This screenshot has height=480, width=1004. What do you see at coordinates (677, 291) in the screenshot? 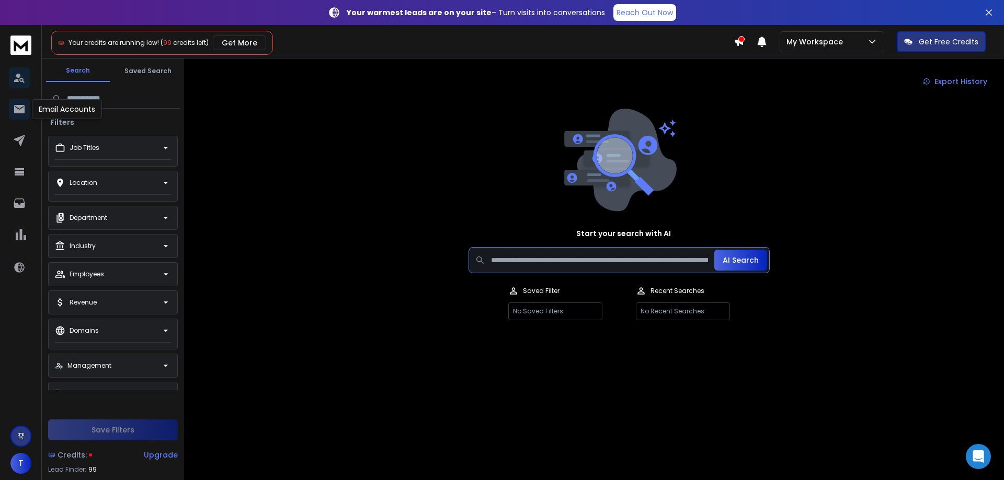
I see `p: Recent Searches` at bounding box center [677, 291].